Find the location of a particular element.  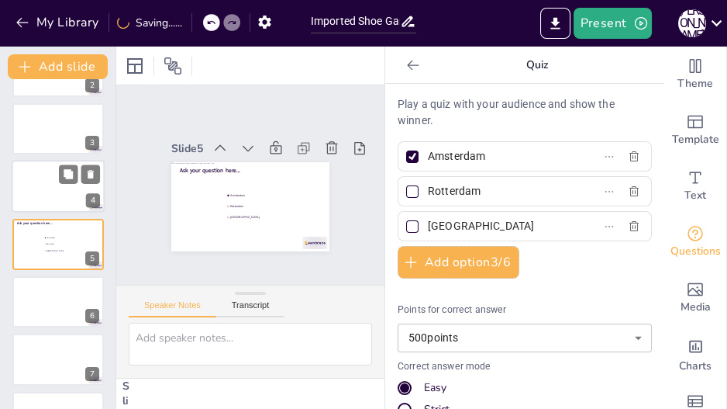

button: Export to PowerPoint is located at coordinates (555, 23).